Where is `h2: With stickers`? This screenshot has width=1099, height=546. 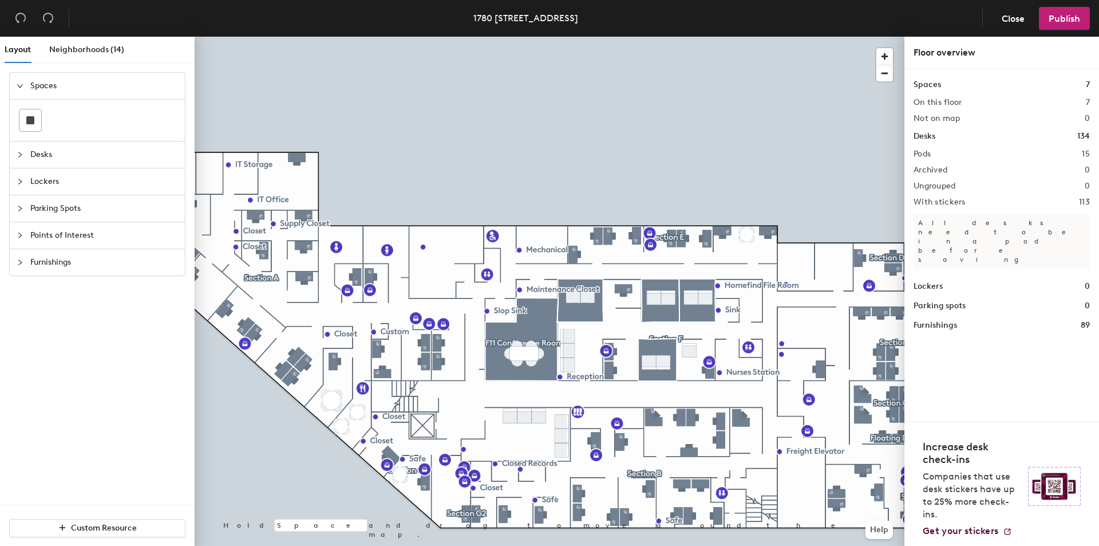
h2: With stickers is located at coordinates (939, 202).